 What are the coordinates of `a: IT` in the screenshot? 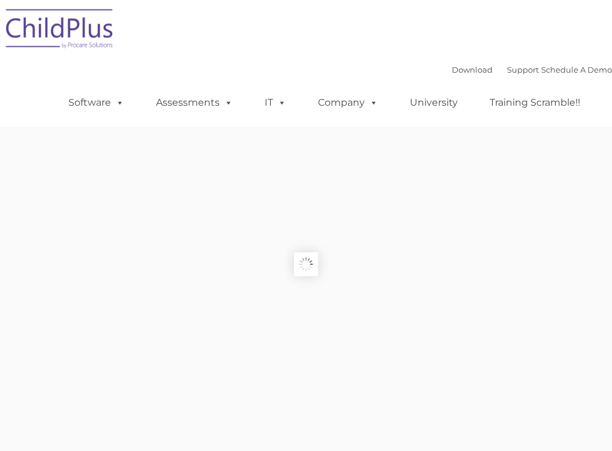 It's located at (275, 103).